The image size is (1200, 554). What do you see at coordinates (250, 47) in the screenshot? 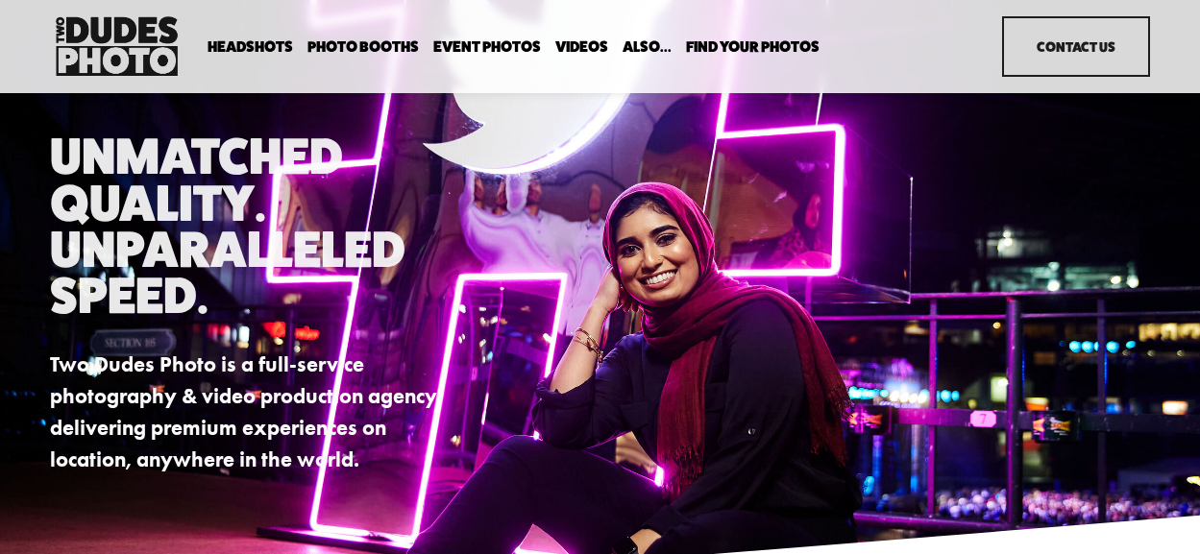
I see `span: Headshots` at bounding box center [250, 47].